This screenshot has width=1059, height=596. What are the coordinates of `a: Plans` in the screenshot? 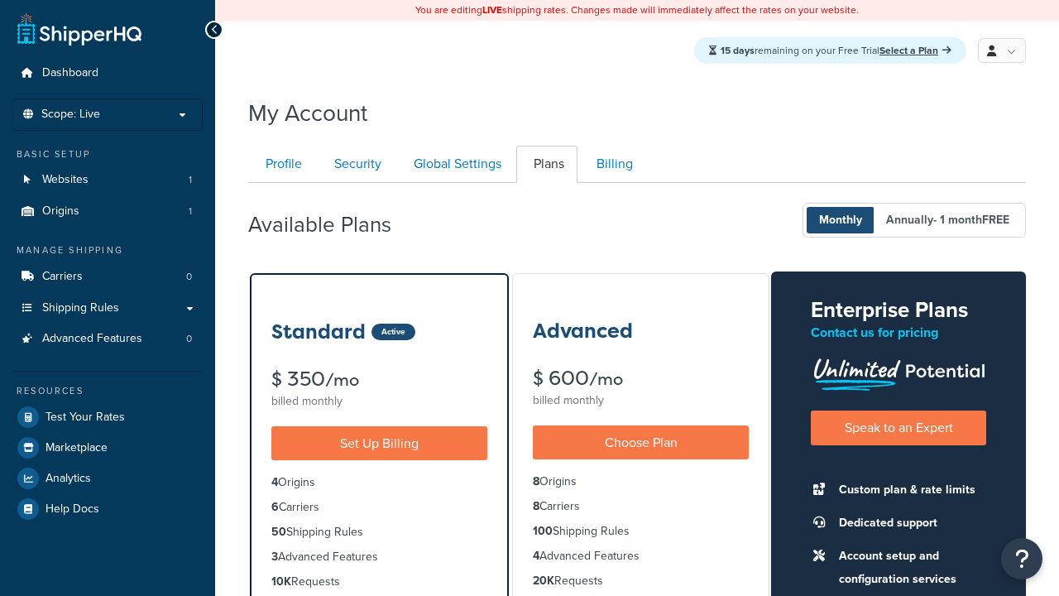 It's located at (547, 164).